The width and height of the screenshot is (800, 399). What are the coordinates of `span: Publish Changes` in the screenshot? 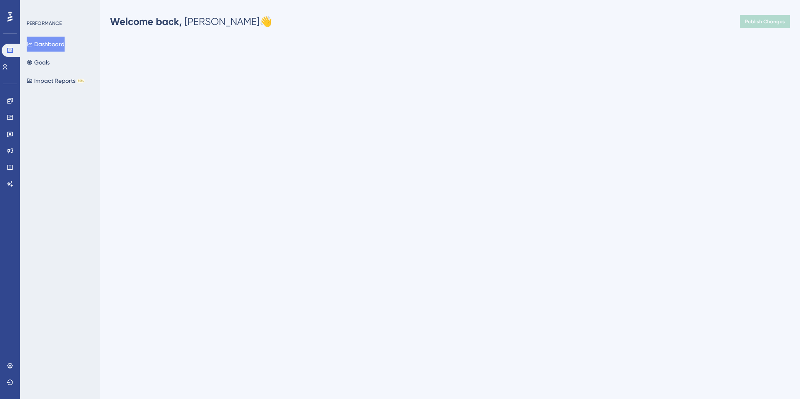 It's located at (765, 22).